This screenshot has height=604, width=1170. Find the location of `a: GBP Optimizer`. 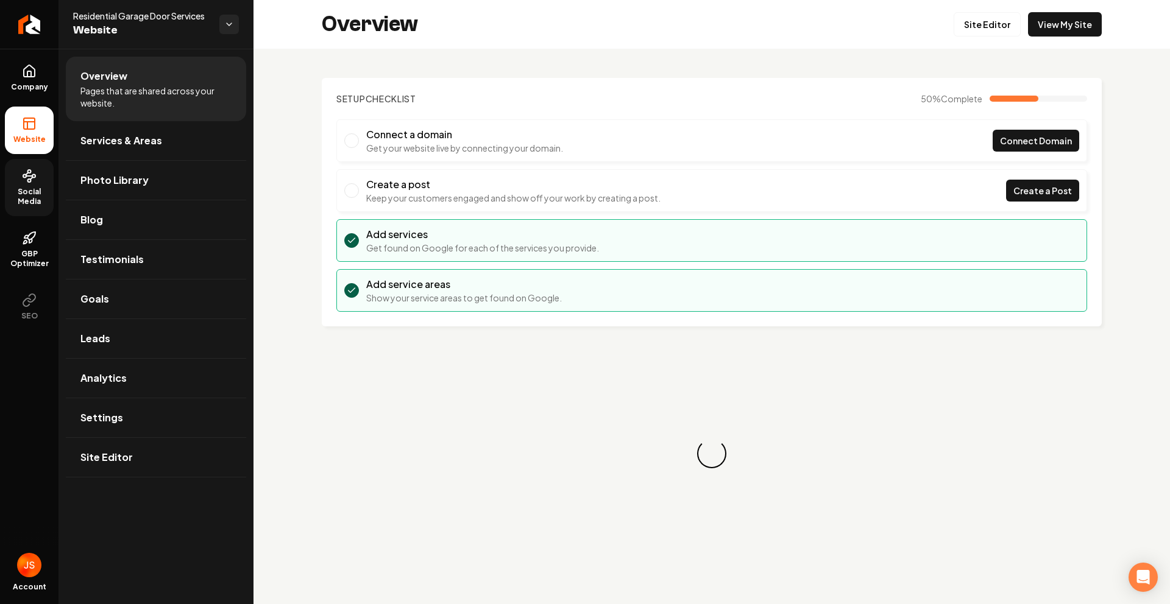

a: GBP Optimizer is located at coordinates (29, 250).